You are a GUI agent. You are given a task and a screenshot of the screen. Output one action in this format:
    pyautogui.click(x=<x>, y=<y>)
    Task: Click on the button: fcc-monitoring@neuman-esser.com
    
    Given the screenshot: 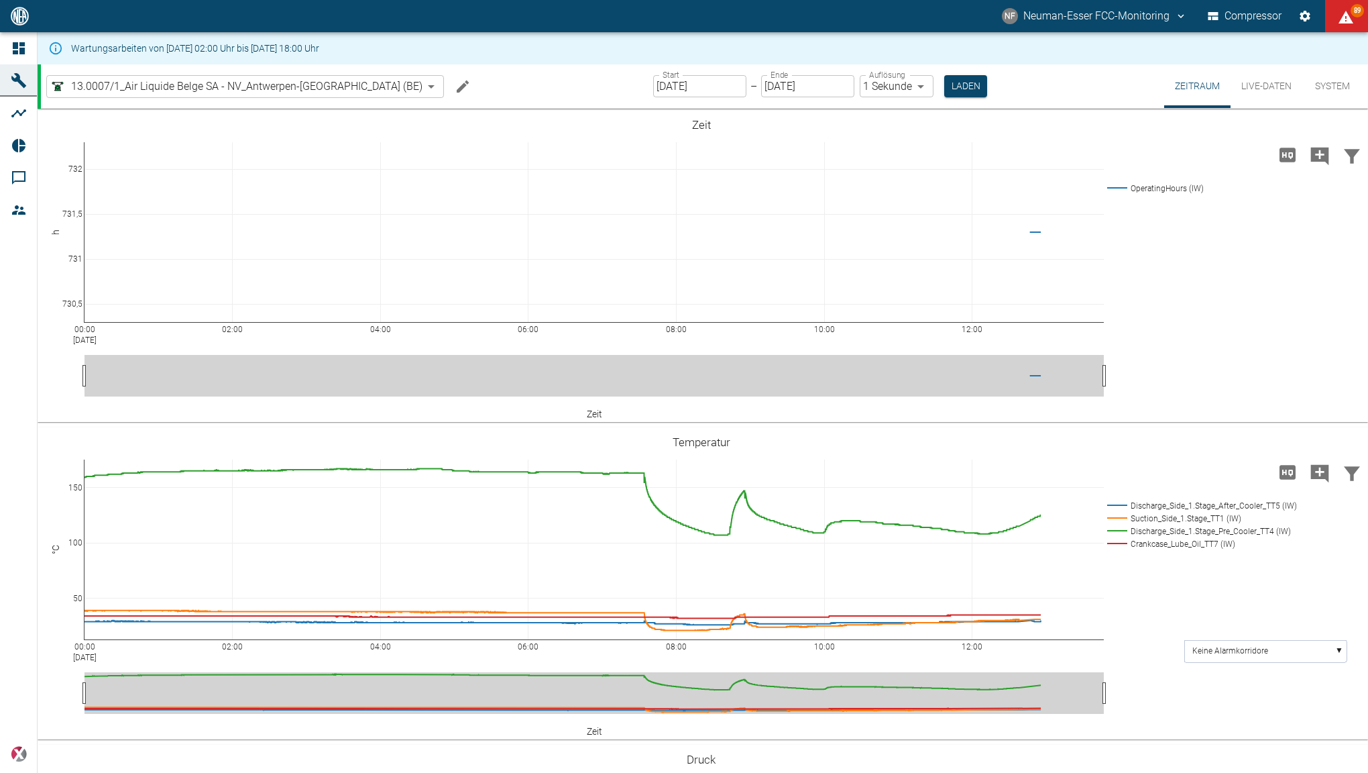 What is the action you would take?
    pyautogui.click(x=1095, y=16)
    